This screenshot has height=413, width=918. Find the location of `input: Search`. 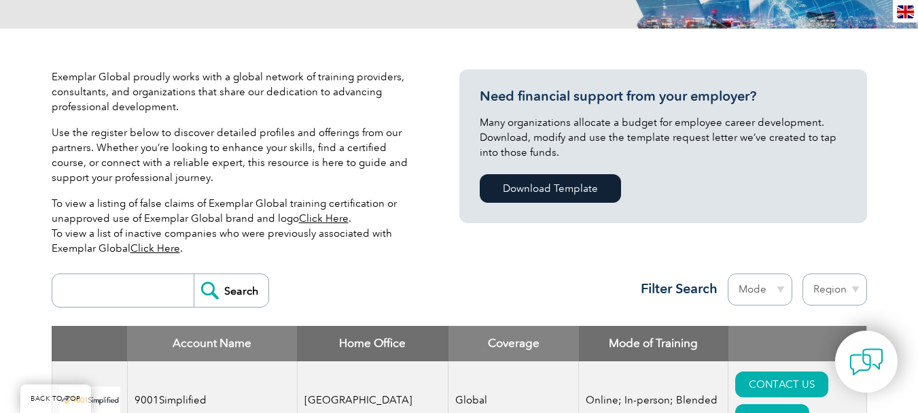

input: Search is located at coordinates (231, 290).